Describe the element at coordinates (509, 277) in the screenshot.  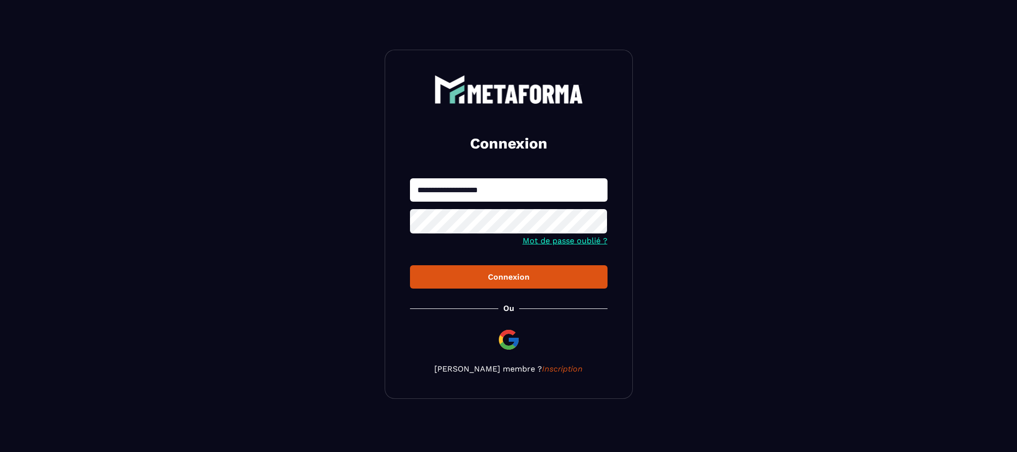
I see `button: Connexion` at that location.